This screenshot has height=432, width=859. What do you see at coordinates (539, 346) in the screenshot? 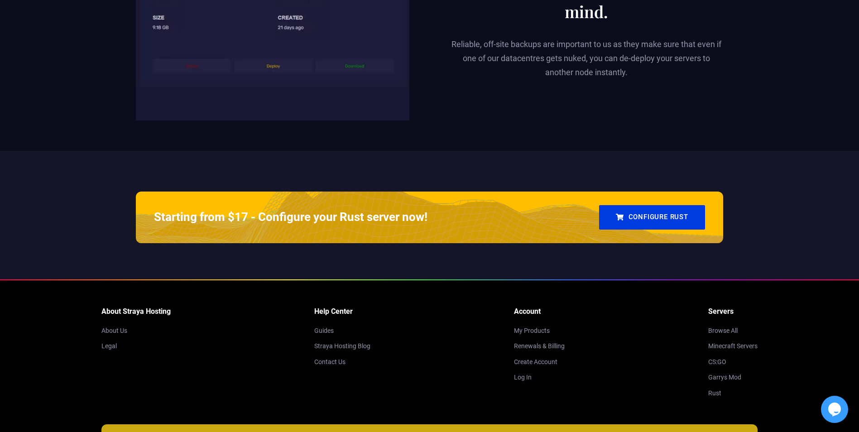
I see `a: Renewals & Billing` at bounding box center [539, 346].